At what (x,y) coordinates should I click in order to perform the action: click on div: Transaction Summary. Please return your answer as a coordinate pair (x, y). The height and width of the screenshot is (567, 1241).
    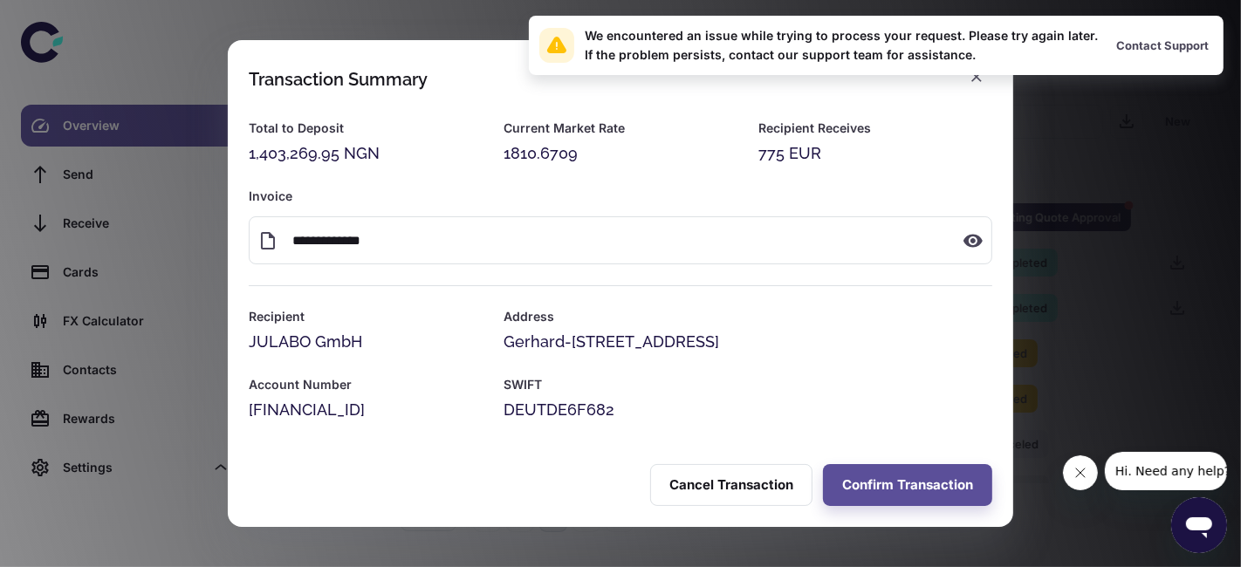
    Looking at the image, I should click on (338, 79).